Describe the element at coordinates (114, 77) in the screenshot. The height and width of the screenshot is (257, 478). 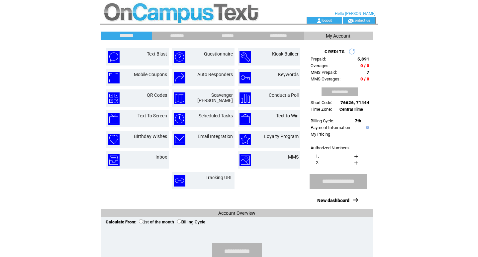
I see `img: mobile-coupons.png` at that location.